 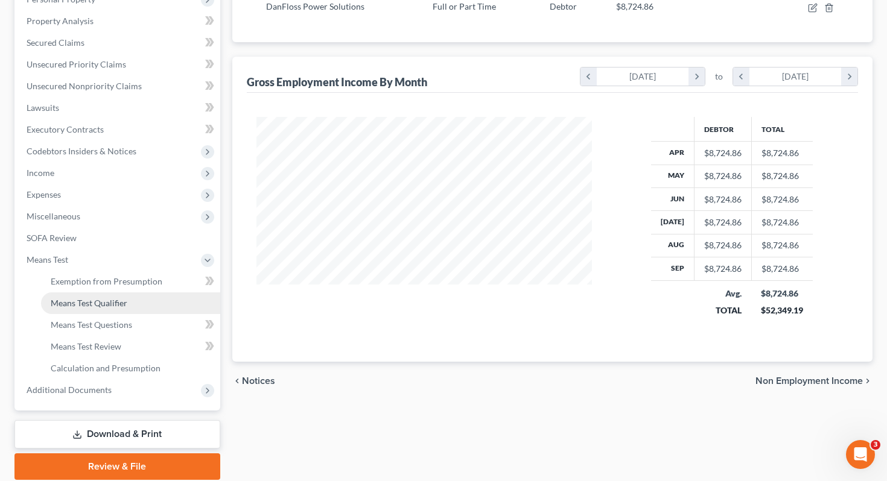 I want to click on span: Property Analysis, so click(x=60, y=21).